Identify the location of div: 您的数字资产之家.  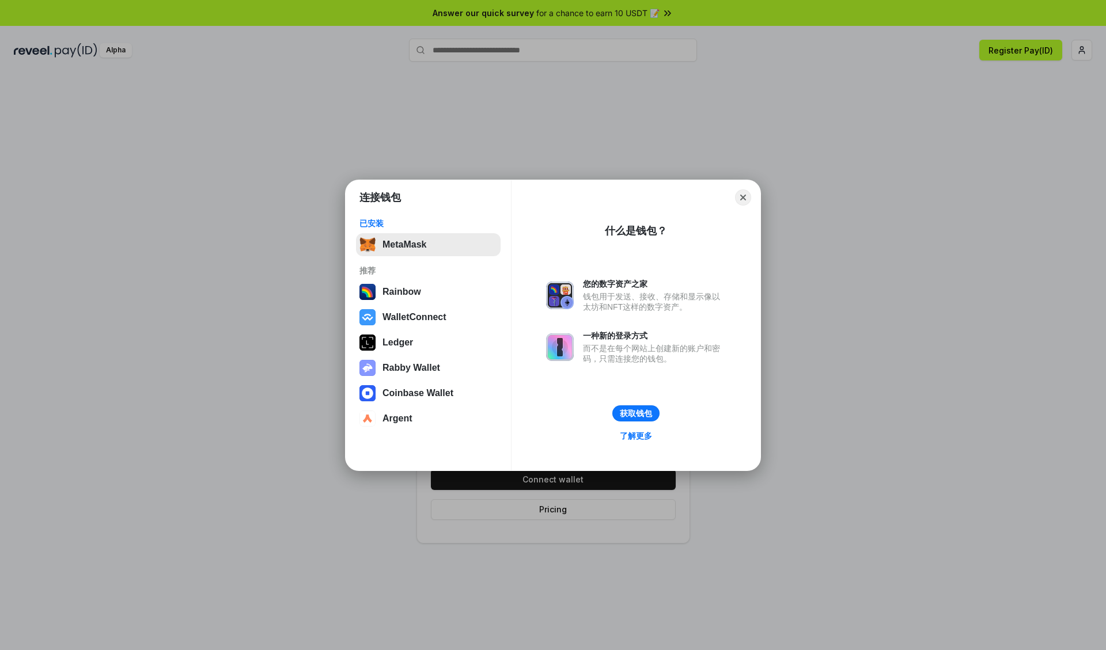
(654, 284).